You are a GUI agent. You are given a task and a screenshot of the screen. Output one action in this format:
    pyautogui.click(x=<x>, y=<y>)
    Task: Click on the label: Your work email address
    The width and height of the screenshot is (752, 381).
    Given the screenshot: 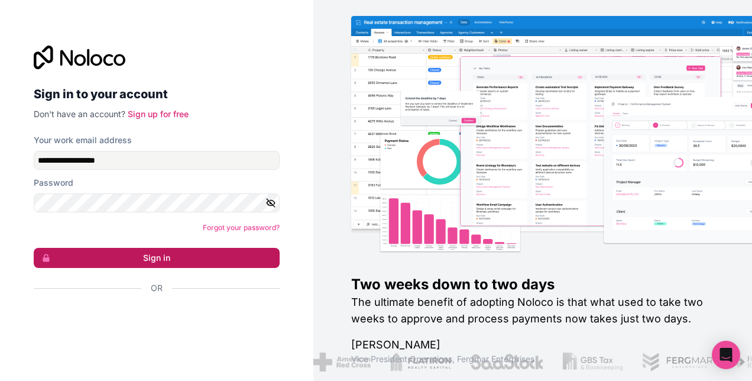 What is the action you would take?
    pyautogui.click(x=83, y=140)
    